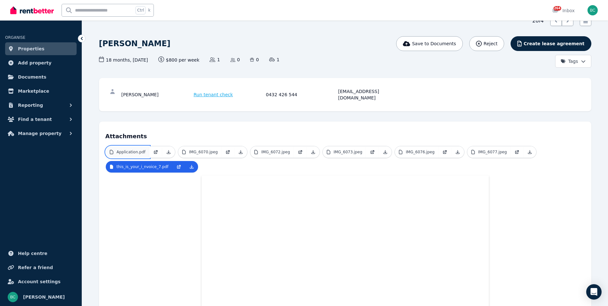 The height and width of the screenshot is (306, 608). What do you see at coordinates (490, 44) in the screenshot?
I see `span: Reject` at bounding box center [490, 44].